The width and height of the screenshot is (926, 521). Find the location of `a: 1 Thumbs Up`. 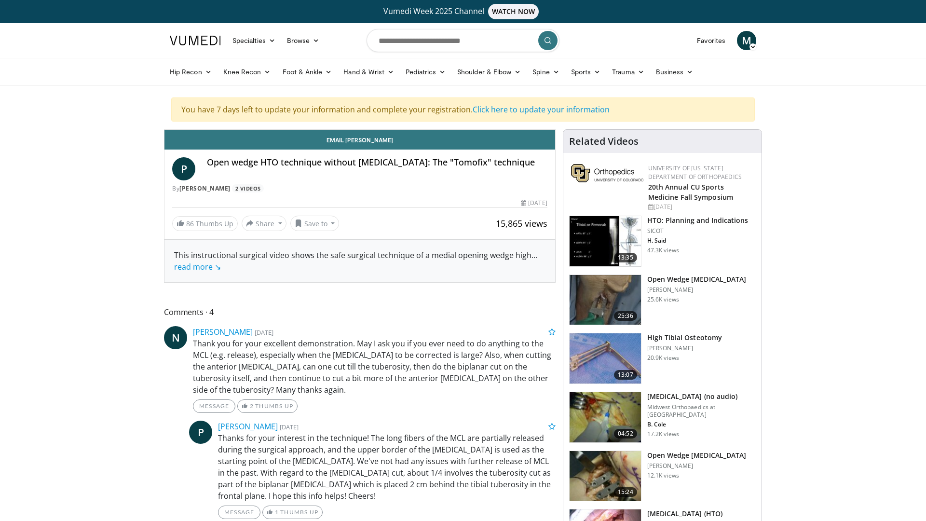

a: 1 Thumbs Up is located at coordinates (292, 512).